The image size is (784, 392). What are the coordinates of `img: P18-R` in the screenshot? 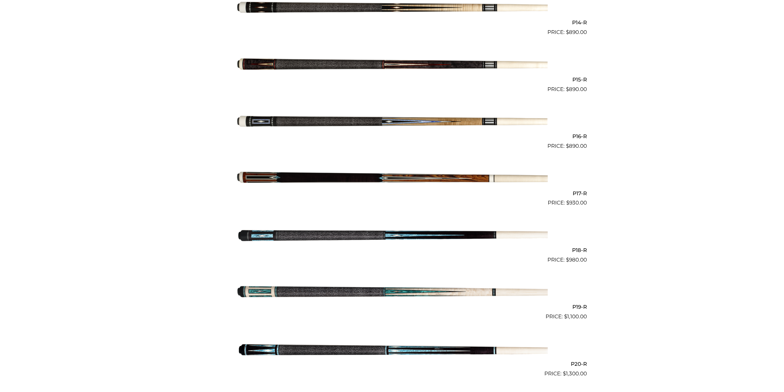 It's located at (392, 235).